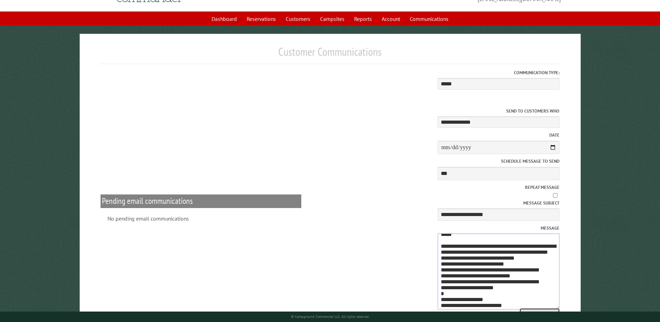 This screenshot has height=322, width=660. I want to click on label: Message, so click(432, 228).